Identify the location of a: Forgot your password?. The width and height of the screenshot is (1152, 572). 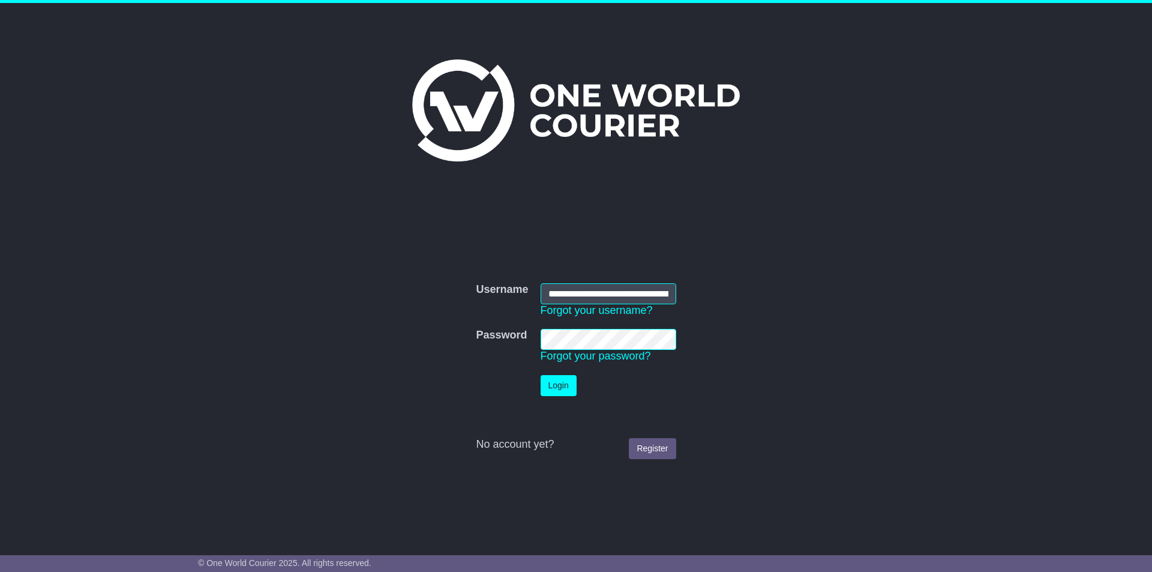
(596, 356).